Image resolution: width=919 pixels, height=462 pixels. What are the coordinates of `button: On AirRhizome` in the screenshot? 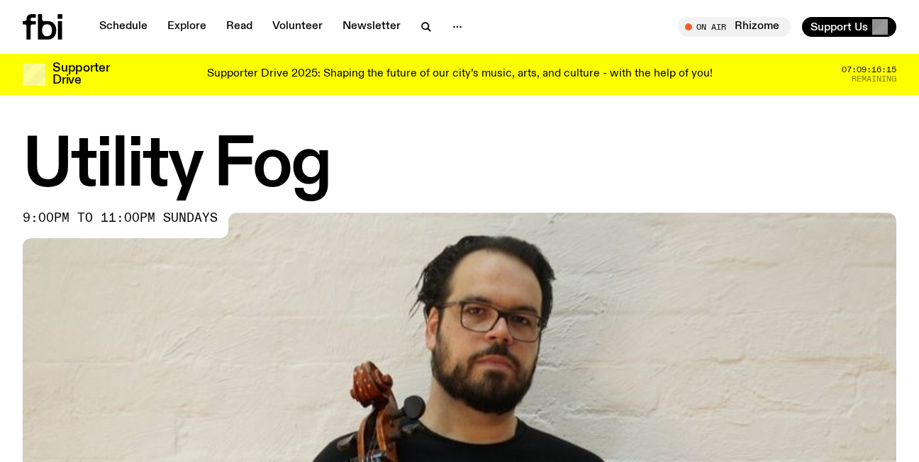 It's located at (734, 27).